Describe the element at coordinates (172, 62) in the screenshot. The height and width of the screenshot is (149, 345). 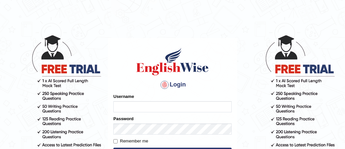
I see `img: Logo of English Wise sign in for intelligent practice with AI` at that location.